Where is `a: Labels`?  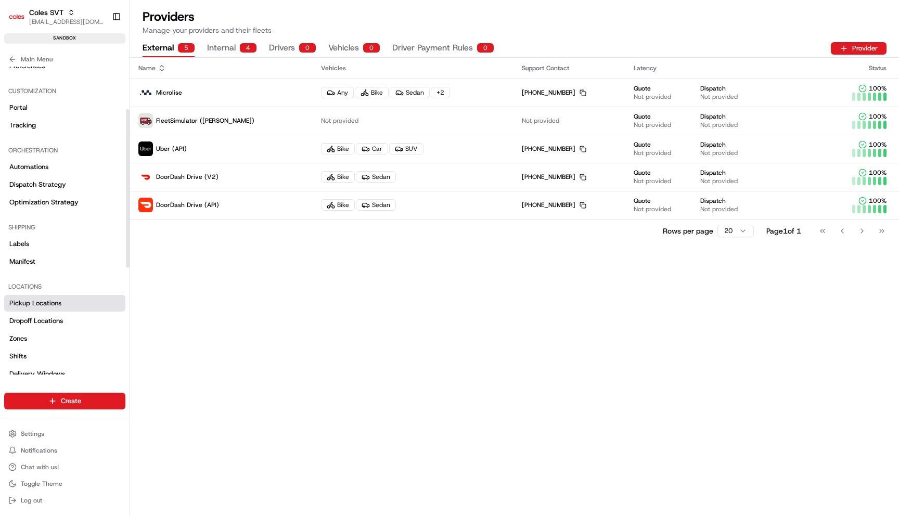
a: Labels is located at coordinates (64, 244).